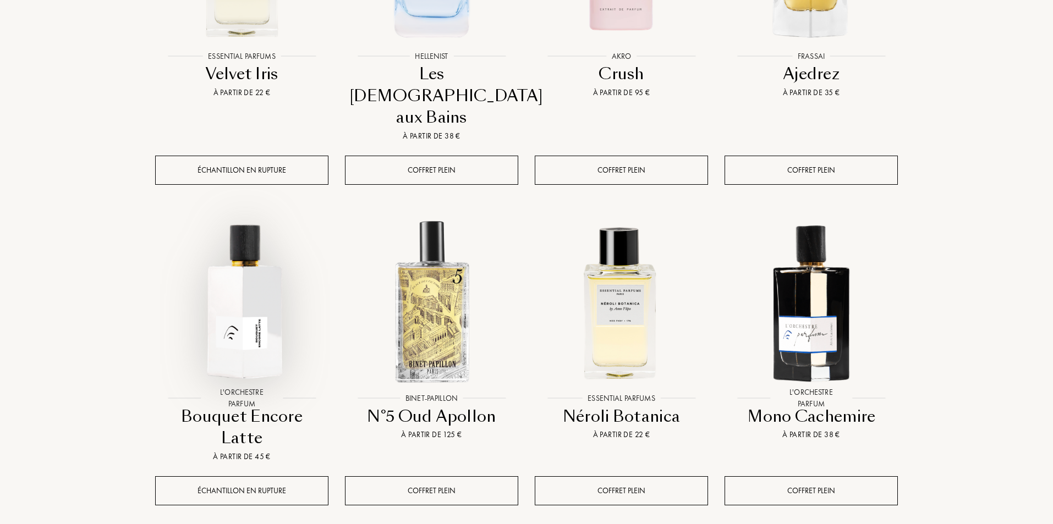 This screenshot has height=524, width=1053. Describe the element at coordinates (431, 435) in the screenshot. I see `div: À partir de 125 €` at that location.